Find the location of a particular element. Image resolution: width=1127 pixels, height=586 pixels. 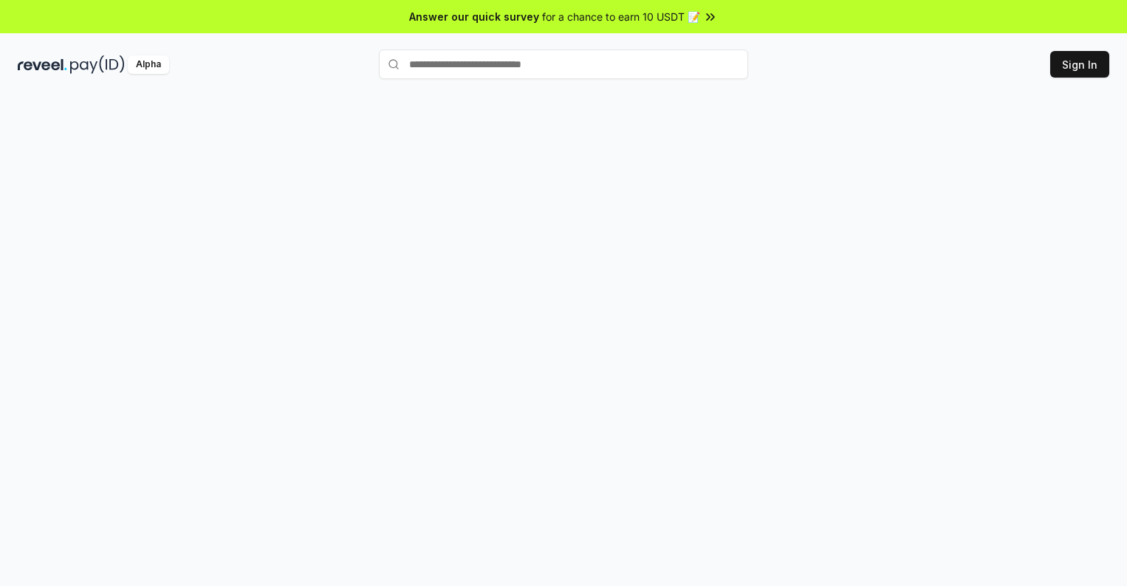

img: reveel_dark is located at coordinates (42, 64).